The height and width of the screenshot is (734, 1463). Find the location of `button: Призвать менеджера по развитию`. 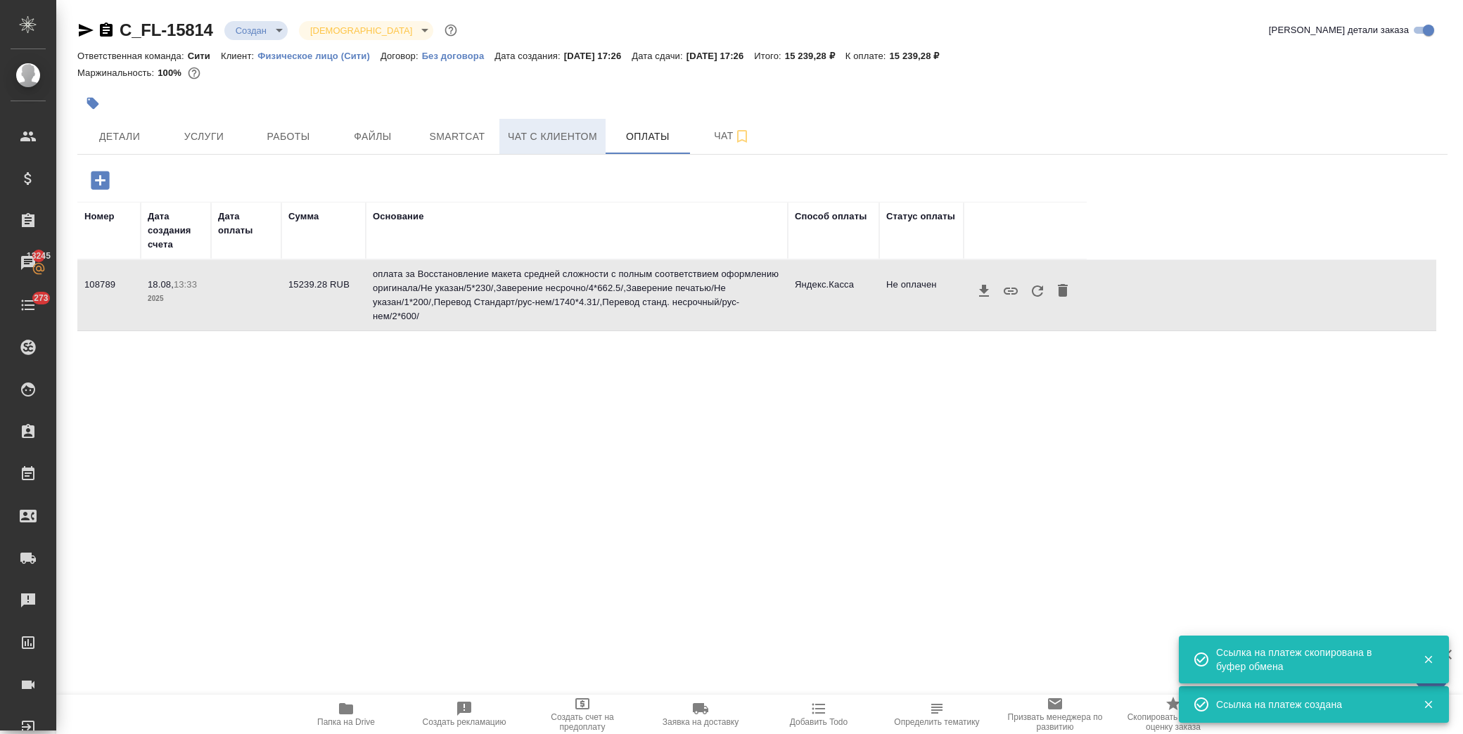

button: Призвать менеджера по развитию is located at coordinates (1055, 715).